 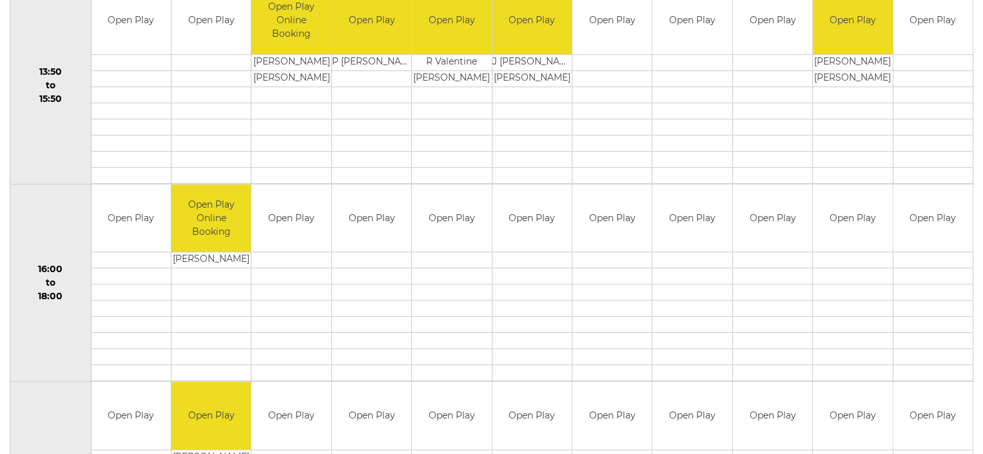 I want to click on td: 16:00 to 18:00, so click(x=51, y=282).